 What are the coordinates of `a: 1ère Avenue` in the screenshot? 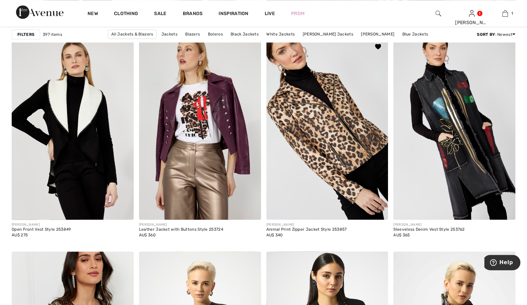 It's located at (40, 12).